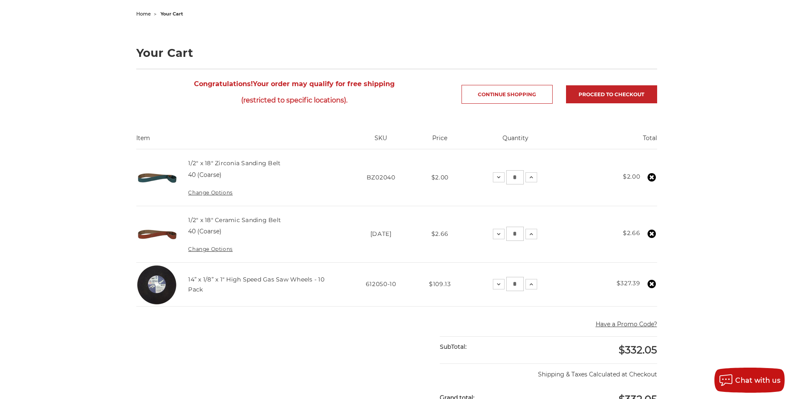 The height and width of the screenshot is (399, 793). I want to click on a: Proceed to checkout, so click(611, 94).